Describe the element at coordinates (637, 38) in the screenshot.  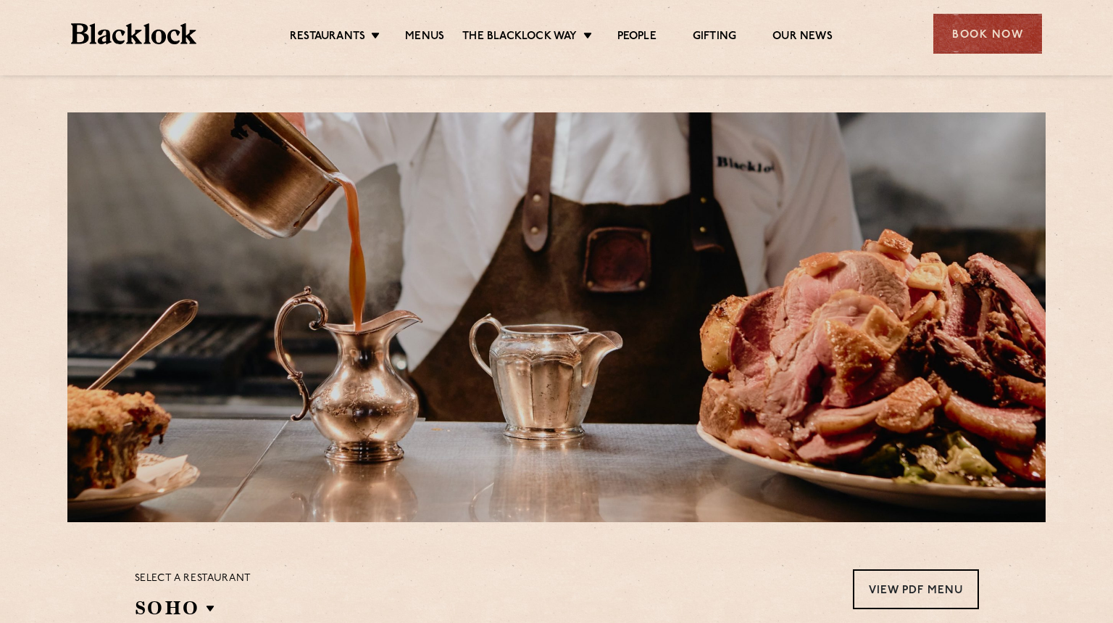
I see `a: People` at that location.